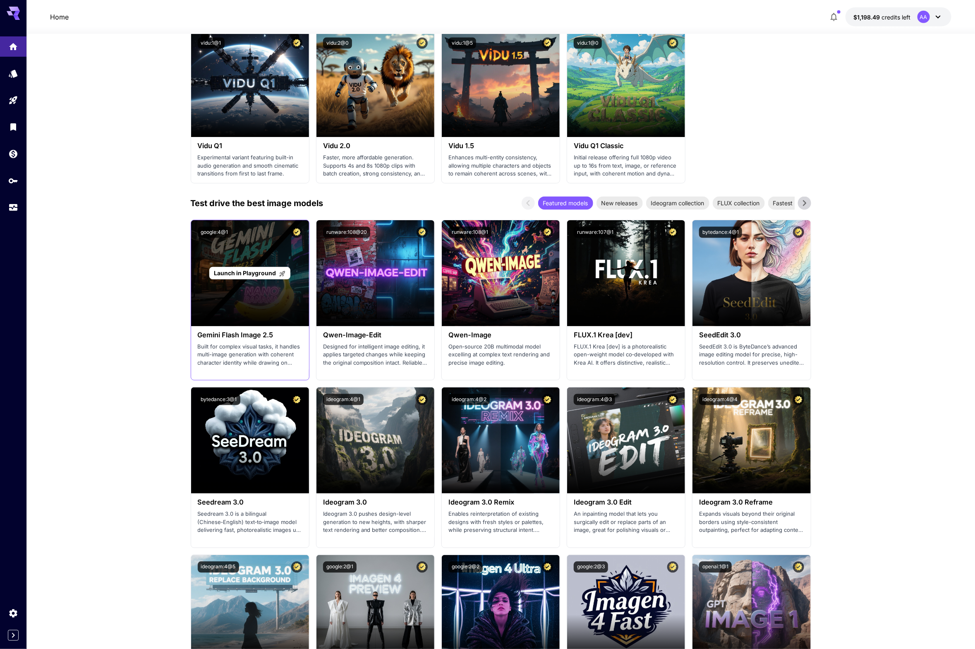  I want to click on h3: Ideogram 3.0 Reframe, so click(752, 502).